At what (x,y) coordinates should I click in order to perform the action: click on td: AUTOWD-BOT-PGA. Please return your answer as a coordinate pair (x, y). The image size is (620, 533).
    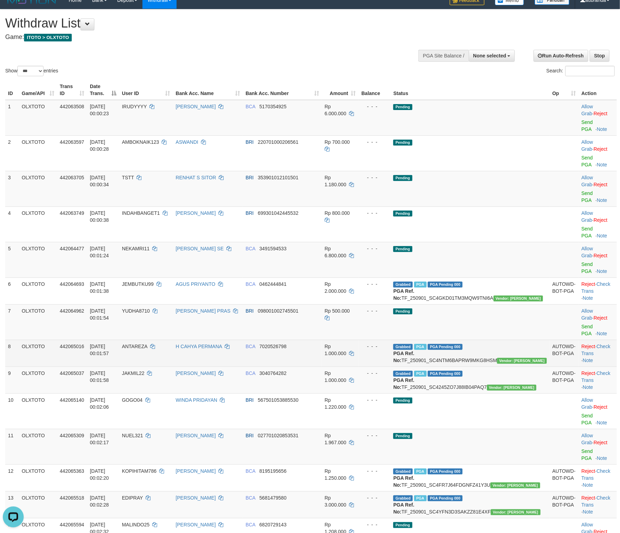
    Looking at the image, I should click on (564, 291).